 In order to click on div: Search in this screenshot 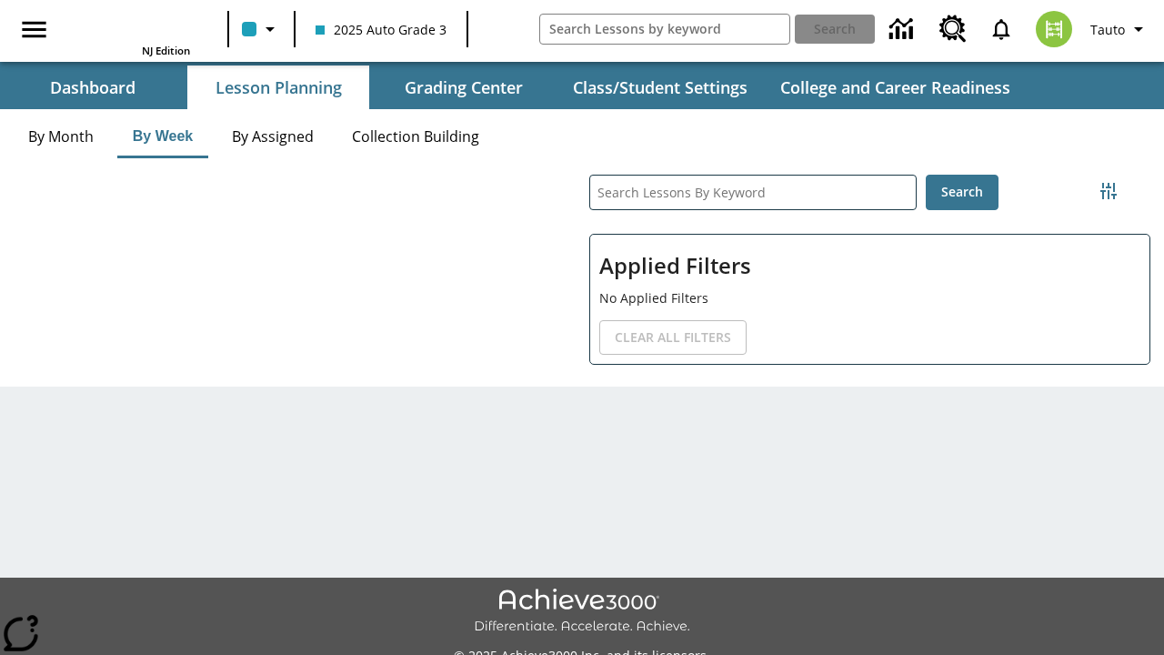, I will do `click(862, 268)`.